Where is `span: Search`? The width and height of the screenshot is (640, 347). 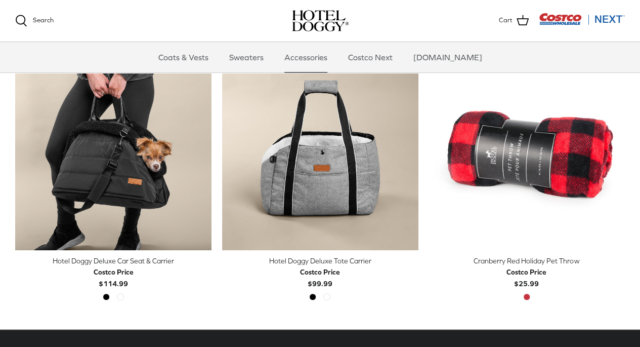 span: Search is located at coordinates (43, 20).